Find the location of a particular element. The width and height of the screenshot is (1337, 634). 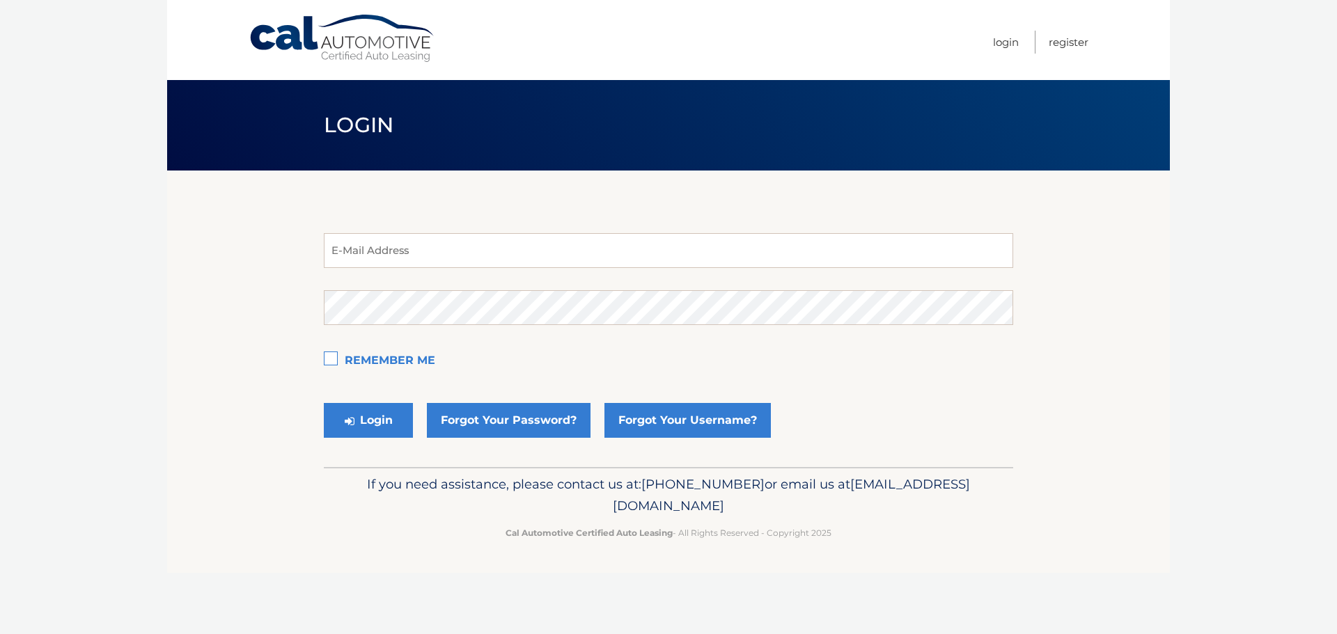

input: E-Mail Address is located at coordinates (669, 251).